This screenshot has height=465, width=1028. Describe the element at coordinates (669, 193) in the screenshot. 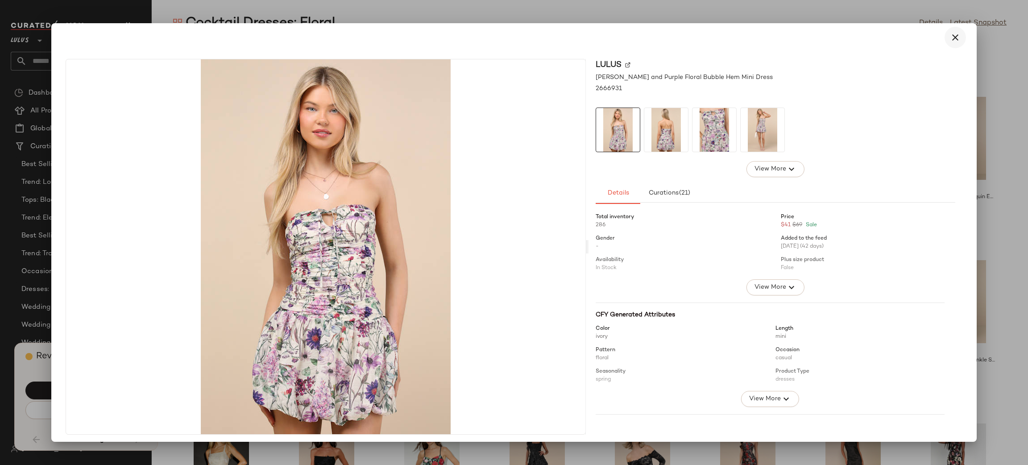

I see `span: Curations` at that location.